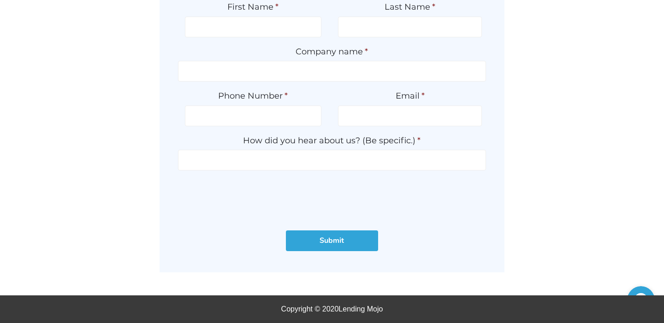 The width and height of the screenshot is (664, 323). What do you see at coordinates (410, 96) in the screenshot?
I see `label: Email` at bounding box center [410, 96].